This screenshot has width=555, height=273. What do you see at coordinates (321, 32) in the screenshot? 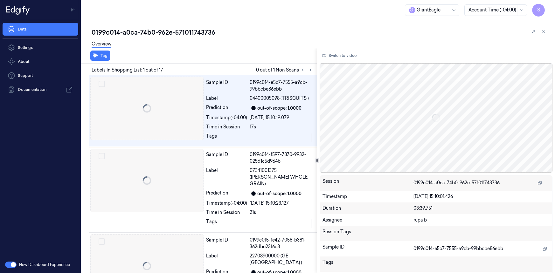
I see `div: 0199c014-a0ca-74b0-962e-571011743736` at bounding box center [321, 32].